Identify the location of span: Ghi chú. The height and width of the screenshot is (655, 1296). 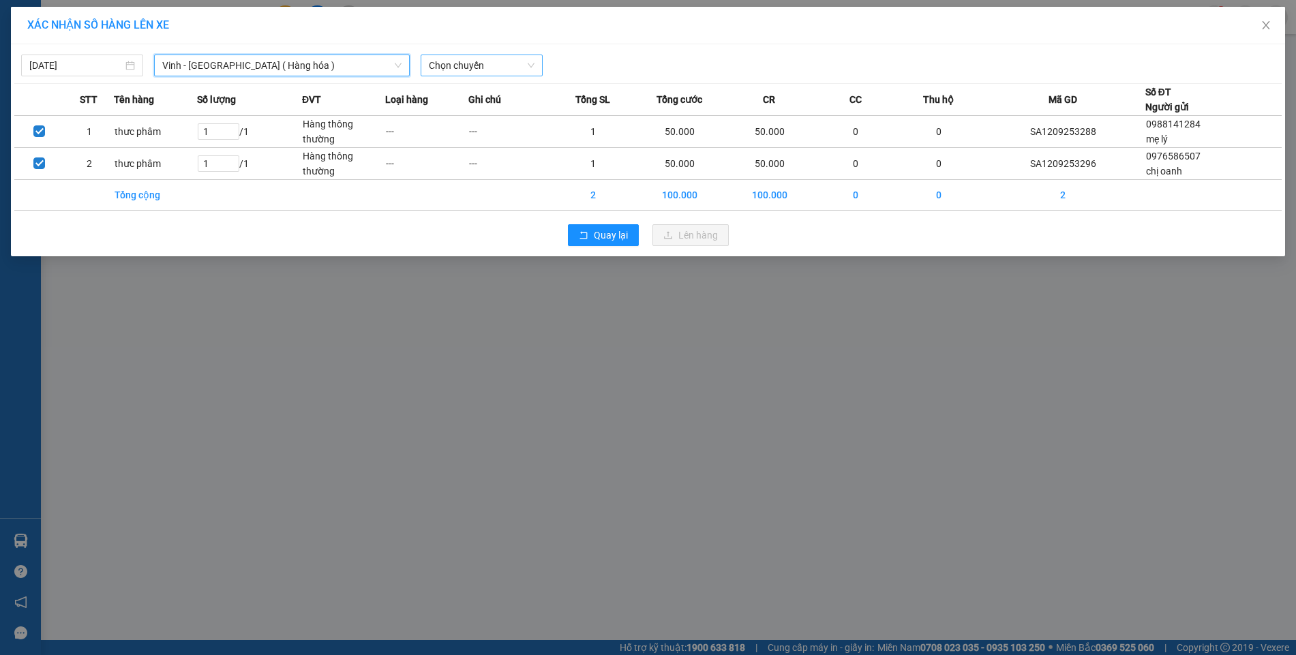
(485, 100).